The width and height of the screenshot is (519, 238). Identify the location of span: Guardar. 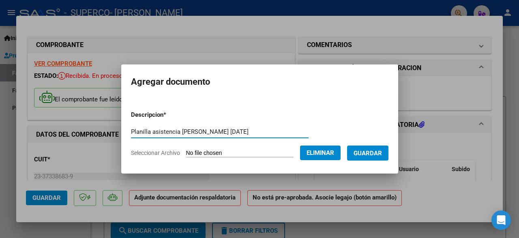
(368, 153).